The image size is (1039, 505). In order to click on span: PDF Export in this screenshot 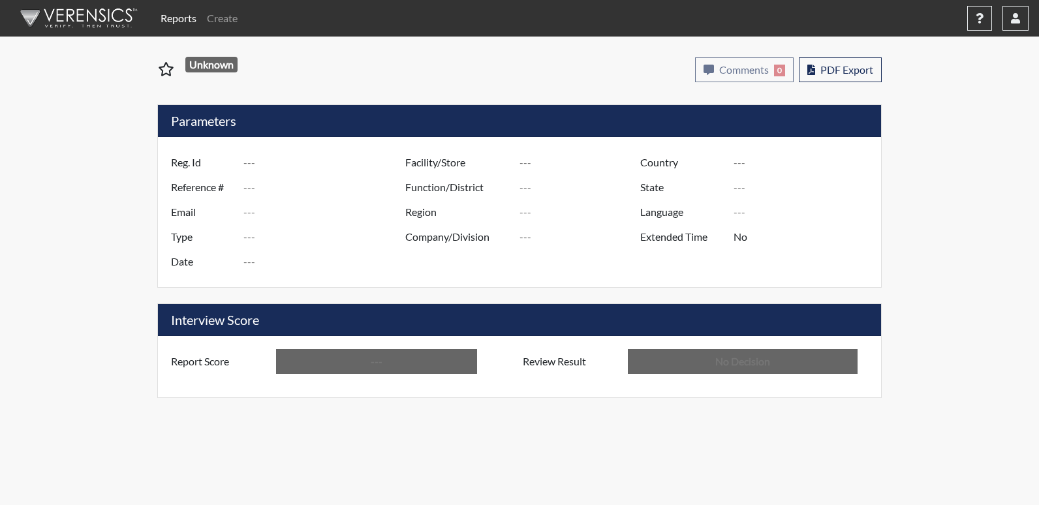, I will do `click(846, 69)`.